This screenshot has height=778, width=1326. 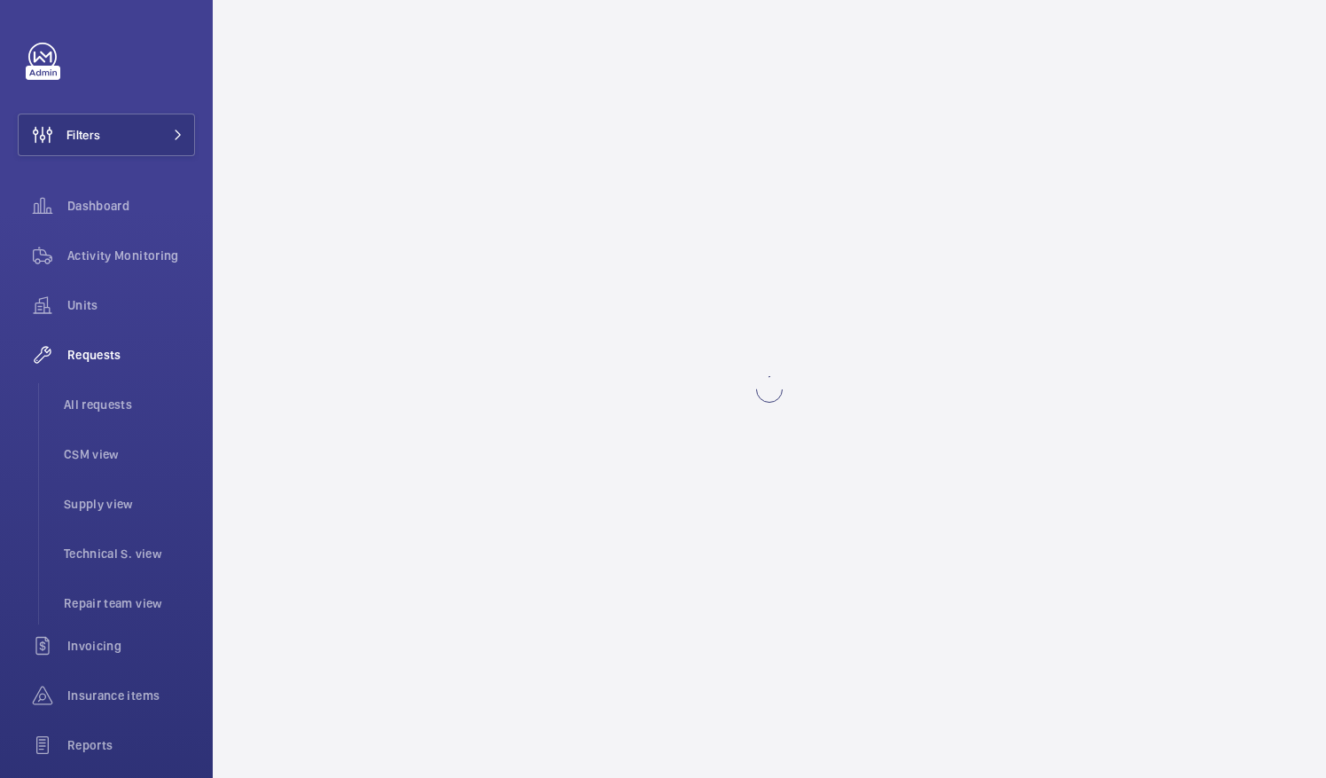 I want to click on span: Insurance items, so click(x=131, y=695).